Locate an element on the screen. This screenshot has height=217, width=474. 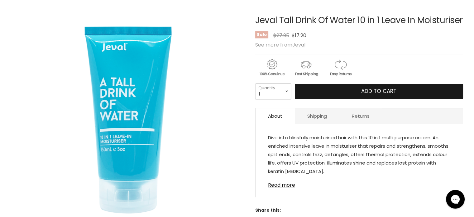
a: About is located at coordinates (275, 116).